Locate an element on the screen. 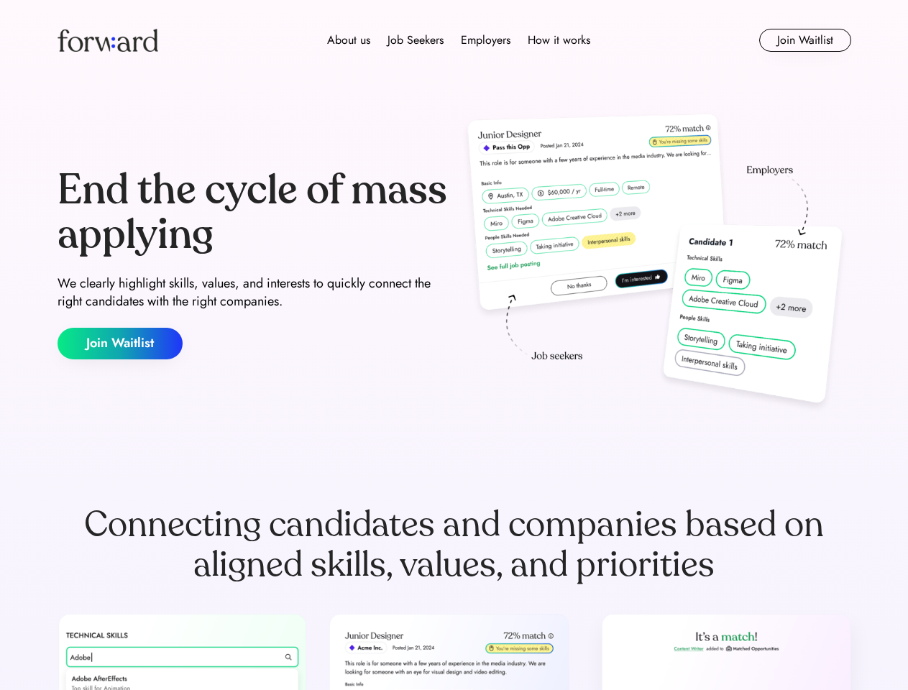 The image size is (908, 690). div: End the cycle of mass applying is located at coordinates (253, 212).